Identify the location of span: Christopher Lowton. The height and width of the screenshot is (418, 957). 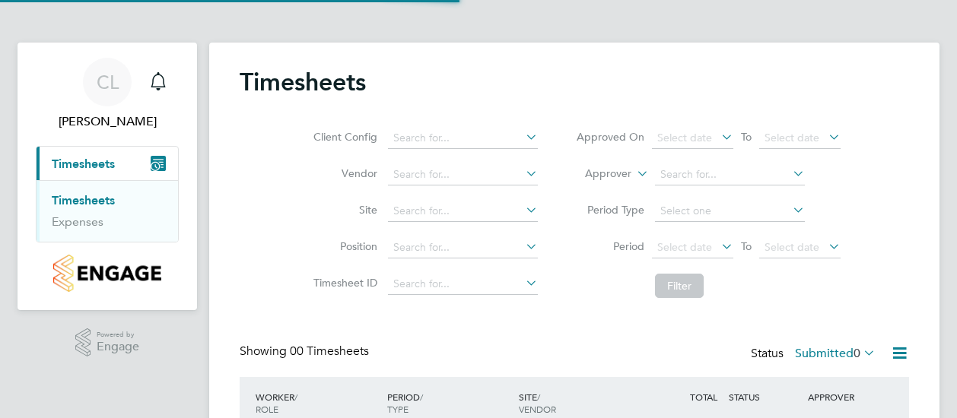
(107, 122).